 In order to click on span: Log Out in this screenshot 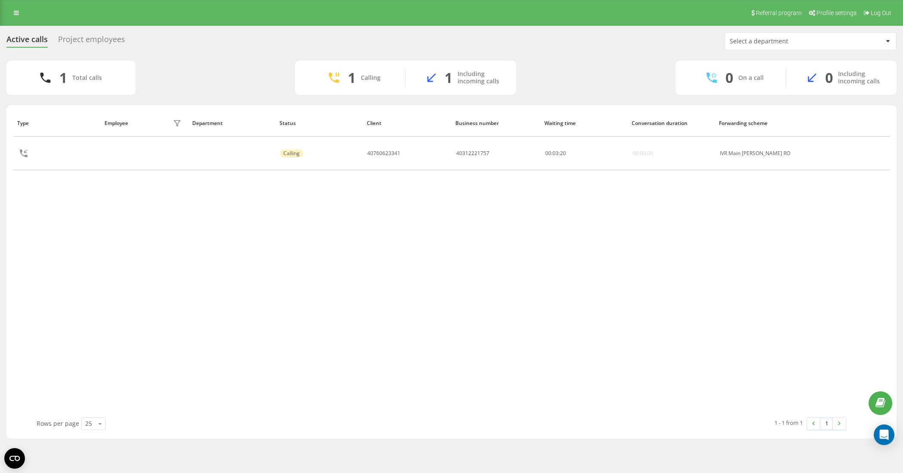, I will do `click(881, 13)`.